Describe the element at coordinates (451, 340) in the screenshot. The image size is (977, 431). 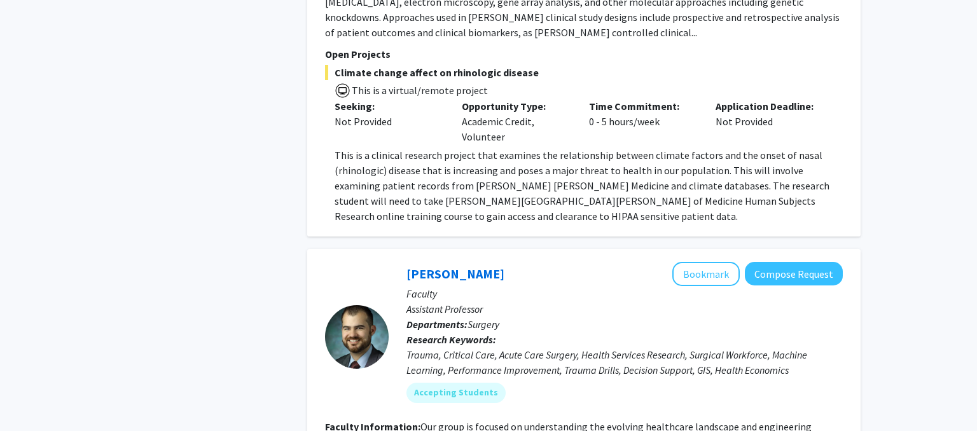
I see `b: Research Keywords:` at that location.